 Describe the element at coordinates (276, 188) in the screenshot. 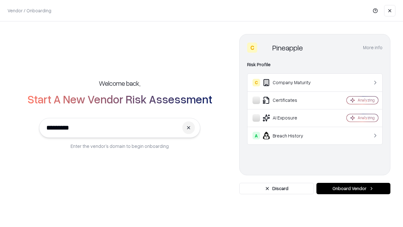

I see `button: Discard` at that location.